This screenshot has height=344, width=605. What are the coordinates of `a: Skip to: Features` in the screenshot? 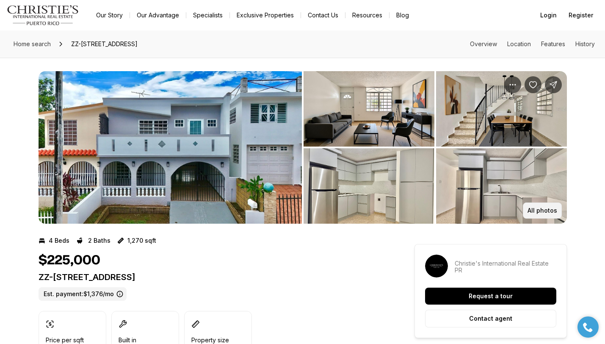 It's located at (553, 44).